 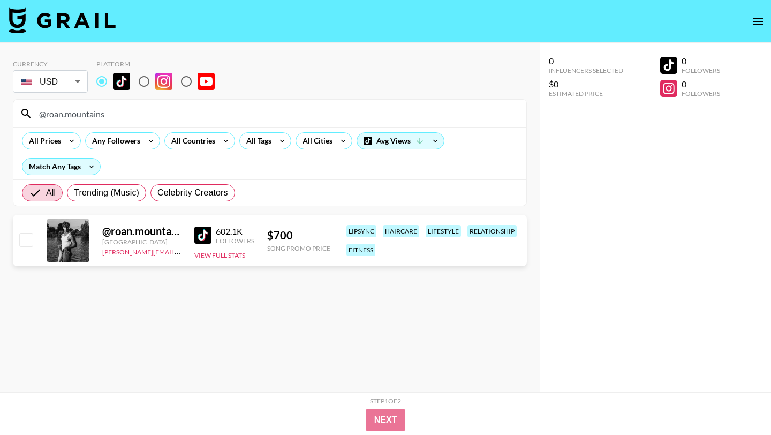 What do you see at coordinates (586, 93) in the screenshot?
I see `div: Estimated Price` at bounding box center [586, 93].